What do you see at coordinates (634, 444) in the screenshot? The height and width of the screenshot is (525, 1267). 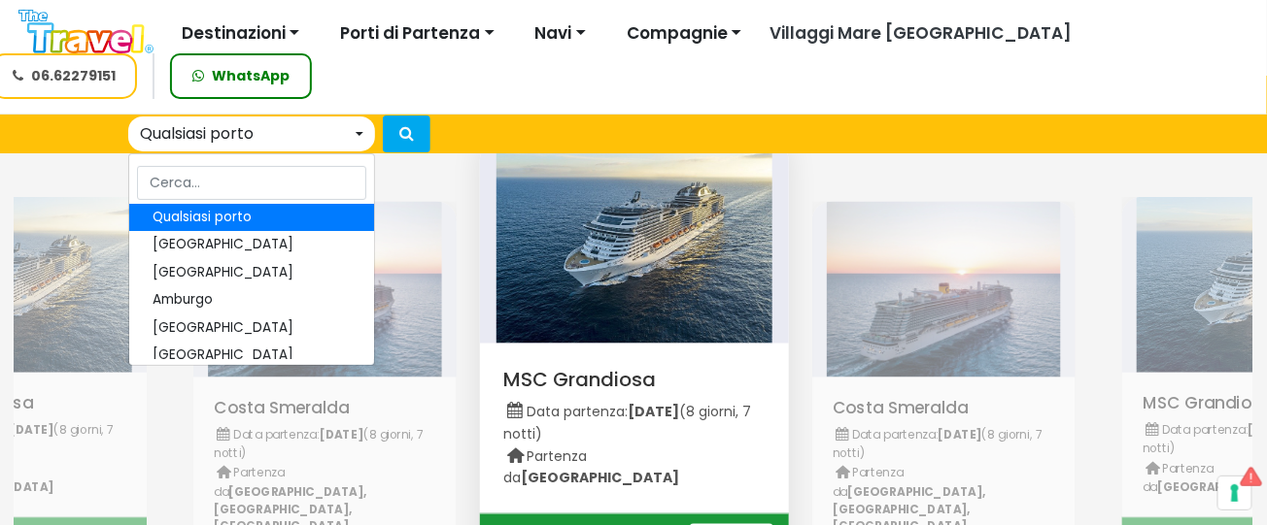 I see `p: Data partenza: (8 giorni, 7 notti) Partenza da` at bounding box center [634, 444].